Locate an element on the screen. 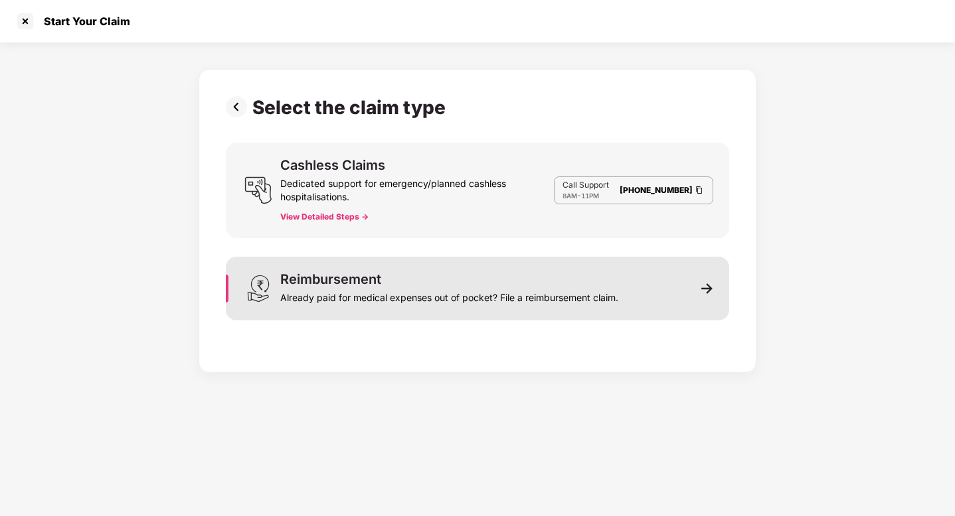 The height and width of the screenshot is (516, 955). img: svg+xml;base64,PHN2ZyB3aWR0aD0iMTEiIGhlaWdodD0iMTEiIHZpZXdCb3g9IjAgMCAxMSAxMSIgZmlsbD0ibm9uZSIgeG... is located at coordinates (707, 289).